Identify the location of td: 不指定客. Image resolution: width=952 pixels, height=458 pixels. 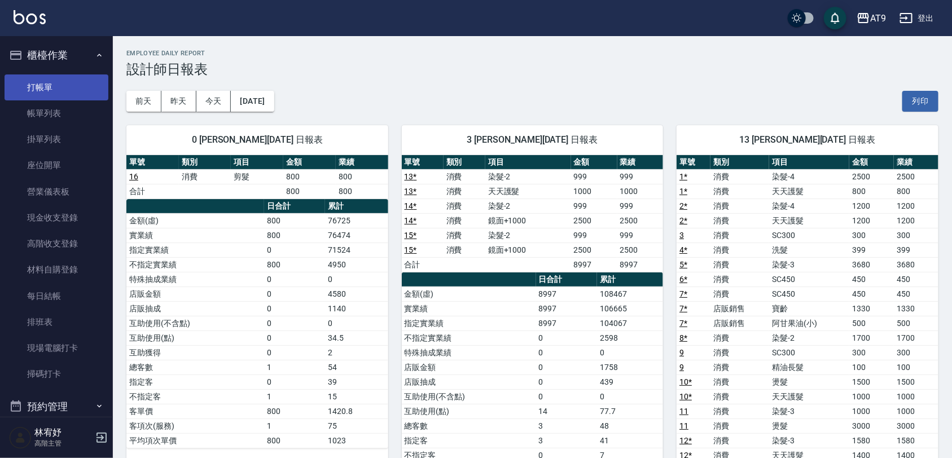
(195, 397).